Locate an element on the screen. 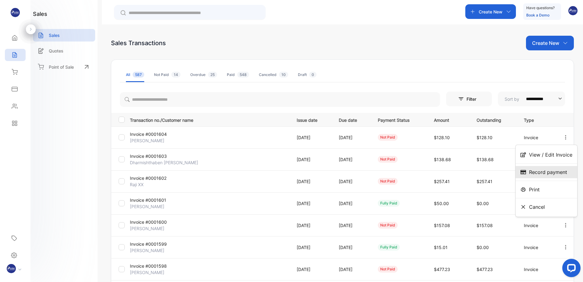  p: Invoice #0001601 is located at coordinates (156, 200).